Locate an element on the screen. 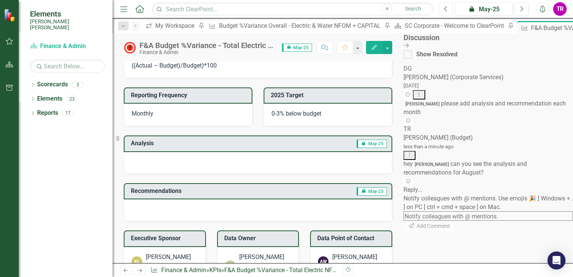  div: 17 is located at coordinates (68, 113).